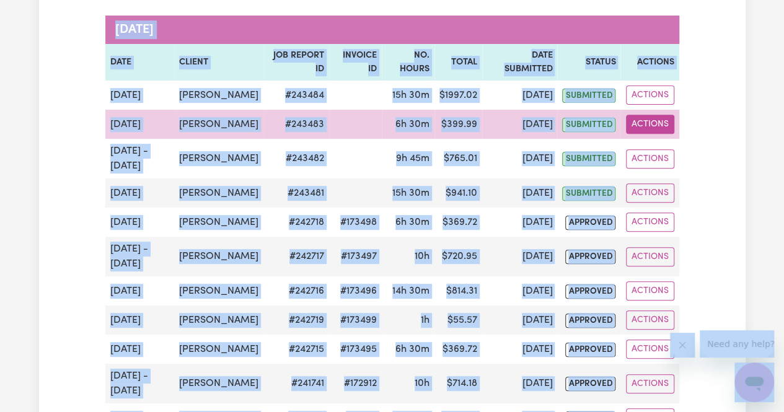 The image size is (784, 412). What do you see at coordinates (411, 291) in the screenshot?
I see `span: 14 hours 30 minutes` at bounding box center [411, 291].